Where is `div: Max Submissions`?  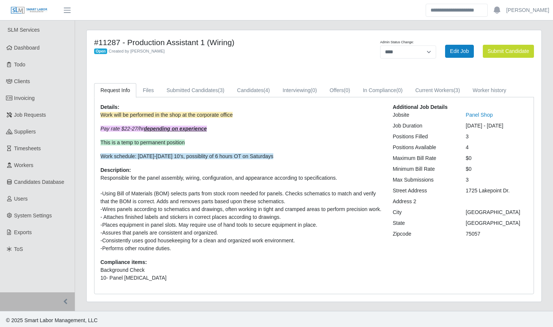 div: Max Submissions is located at coordinates (424, 180).